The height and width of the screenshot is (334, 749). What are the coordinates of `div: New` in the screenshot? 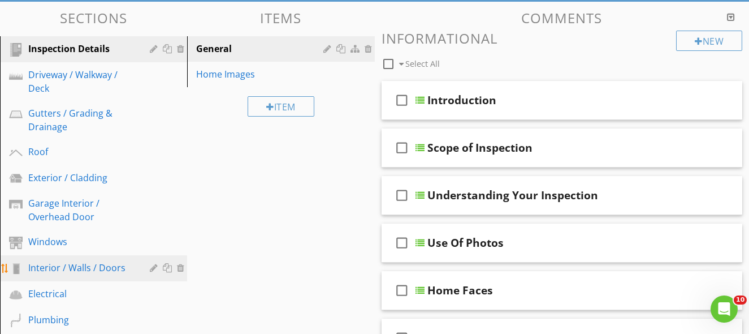 It's located at (709, 41).